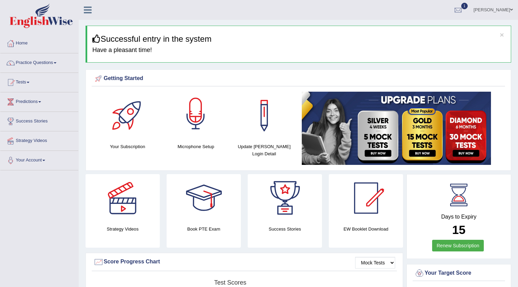  What do you see at coordinates (123, 229) in the screenshot?
I see `h4: Strategy Videos` at bounding box center [123, 229].